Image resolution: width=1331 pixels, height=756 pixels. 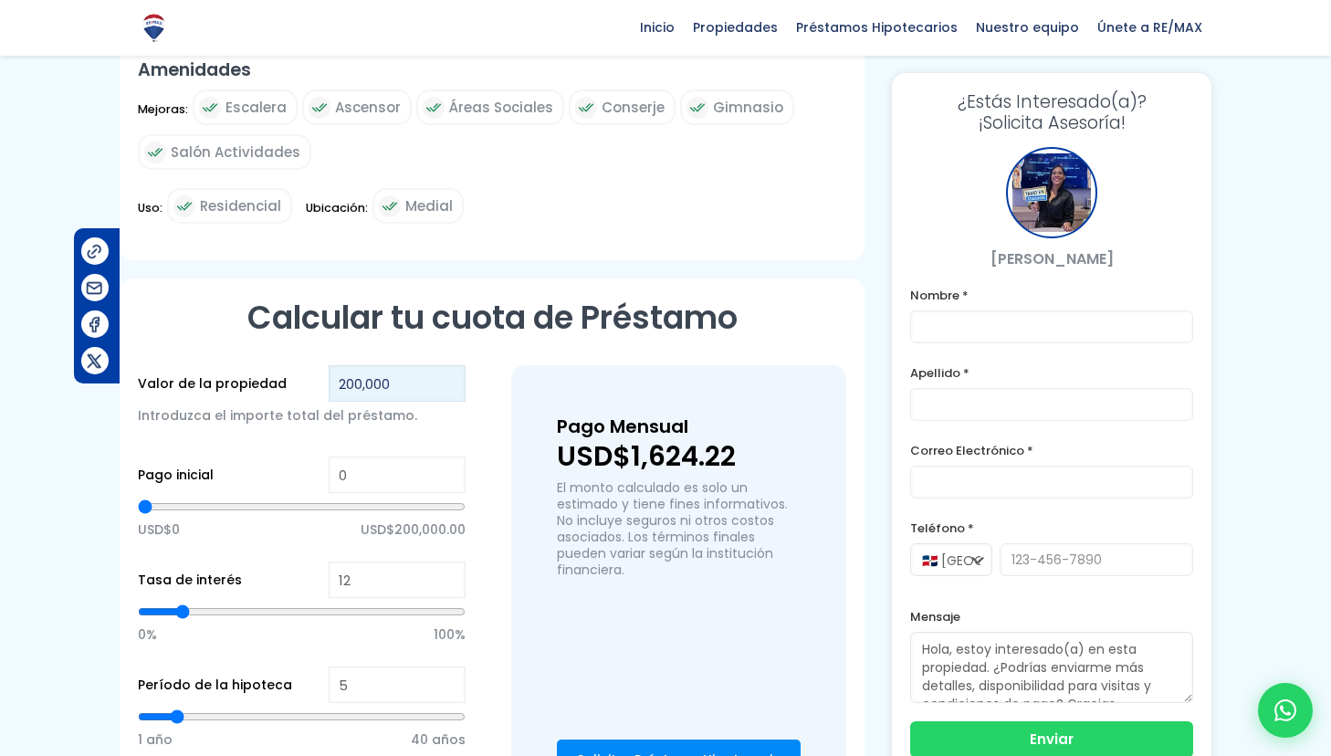 What do you see at coordinates (438, 739) in the screenshot?
I see `span: 40 años` at bounding box center [438, 739].